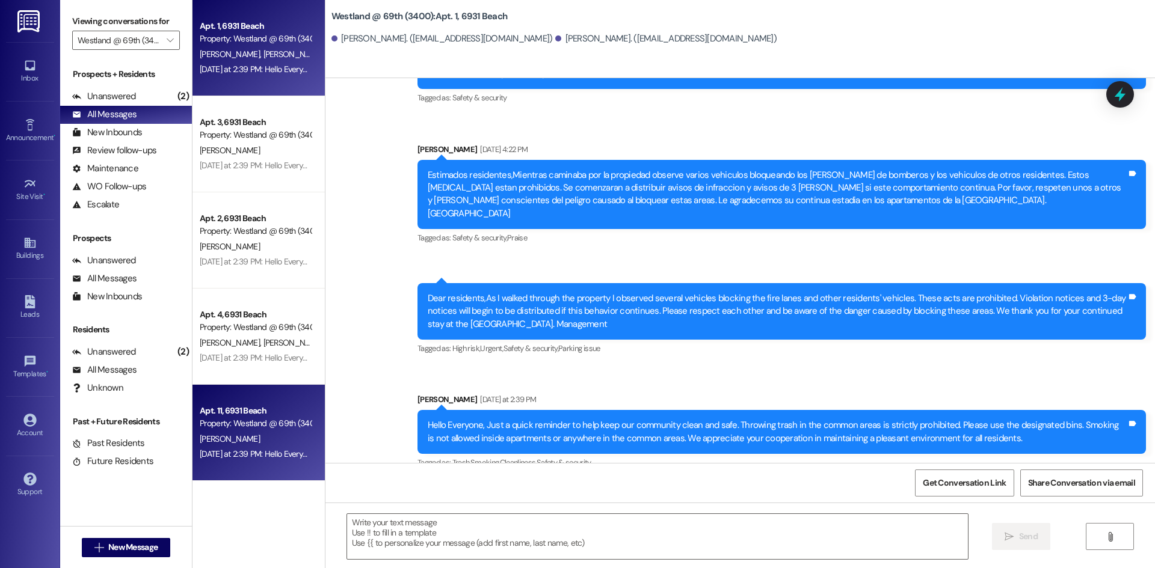  I want to click on span: Send, so click(1028, 537).